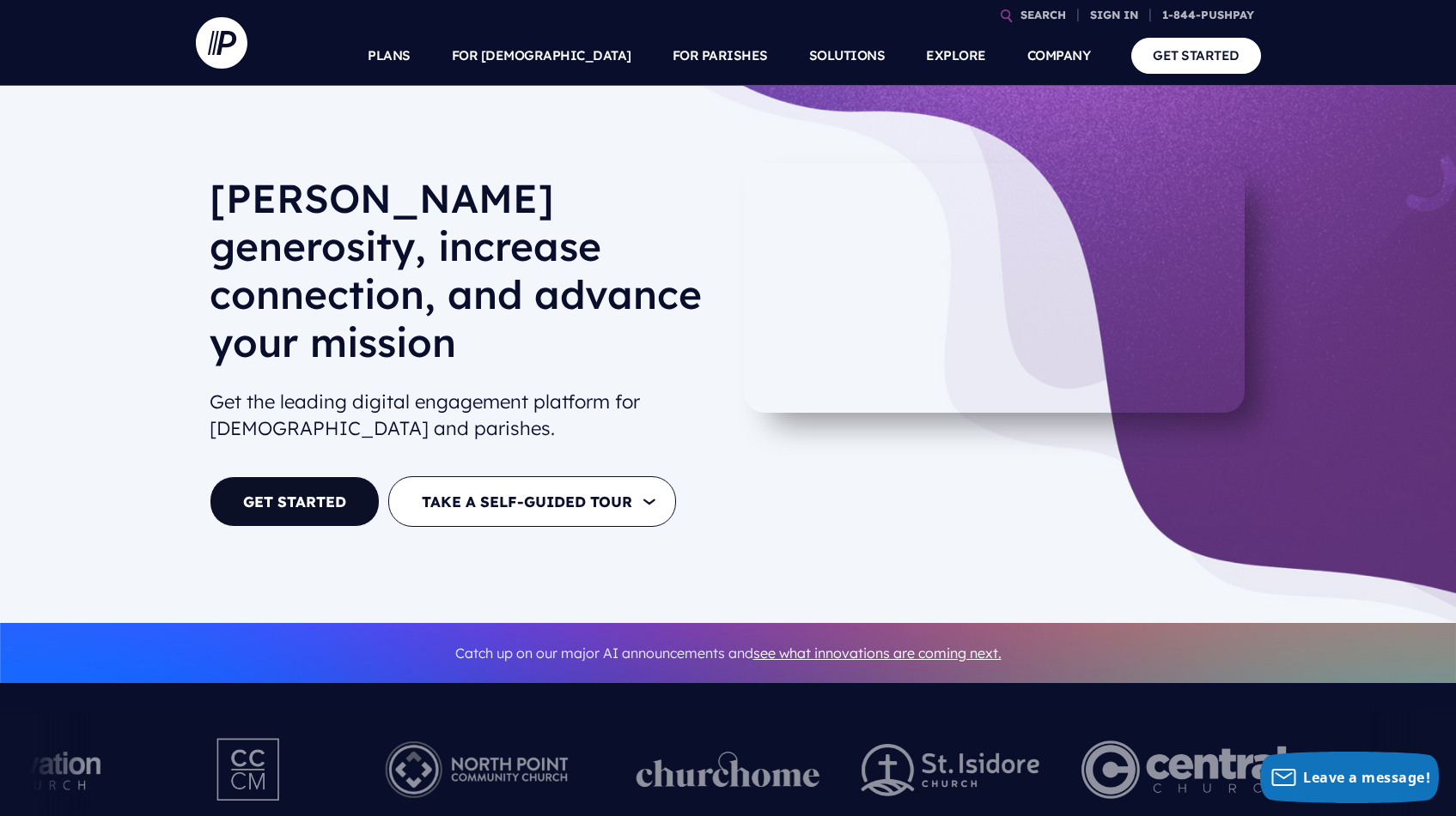 Image resolution: width=1456 pixels, height=816 pixels. Describe the element at coordinates (532, 502) in the screenshot. I see `button: TAKE A SELF-GUIDED TOUR` at that location.